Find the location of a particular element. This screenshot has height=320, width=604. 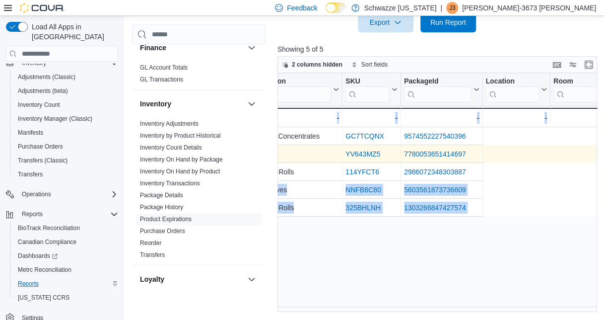

span: Dark Mode is located at coordinates (326, 13).